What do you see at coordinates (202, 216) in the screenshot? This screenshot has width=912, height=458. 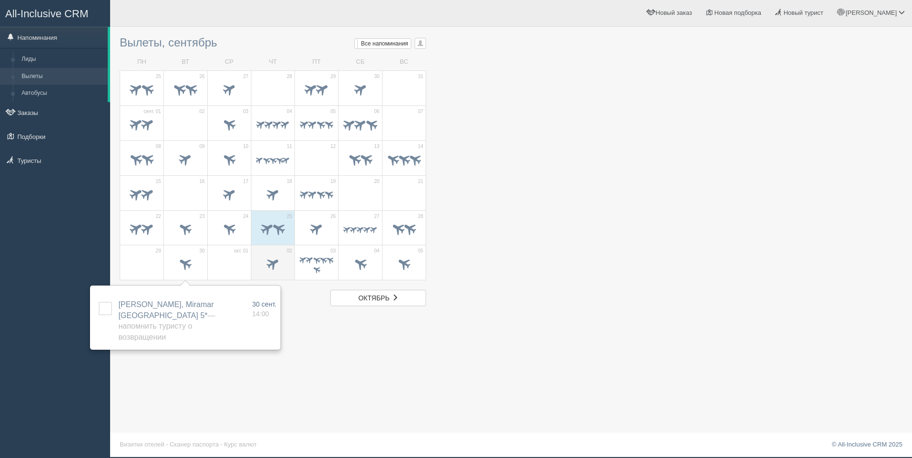 I see `span: 23` at bounding box center [202, 216].